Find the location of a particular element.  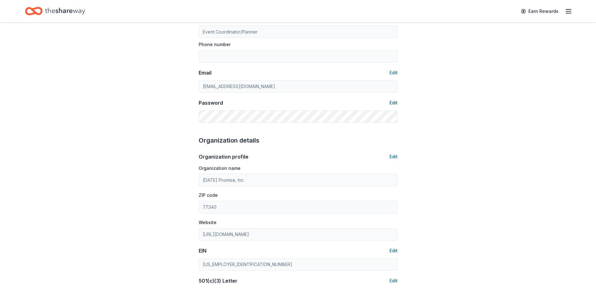

input: 12-3456789 is located at coordinates (298, 264).